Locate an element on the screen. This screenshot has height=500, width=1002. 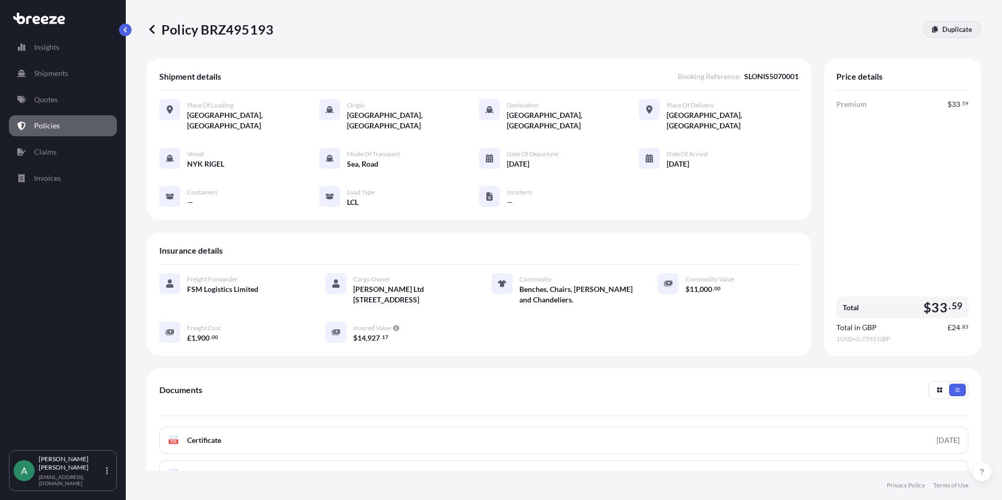
span: 1 USD = 0.7393 GBP is located at coordinates (902, 339).